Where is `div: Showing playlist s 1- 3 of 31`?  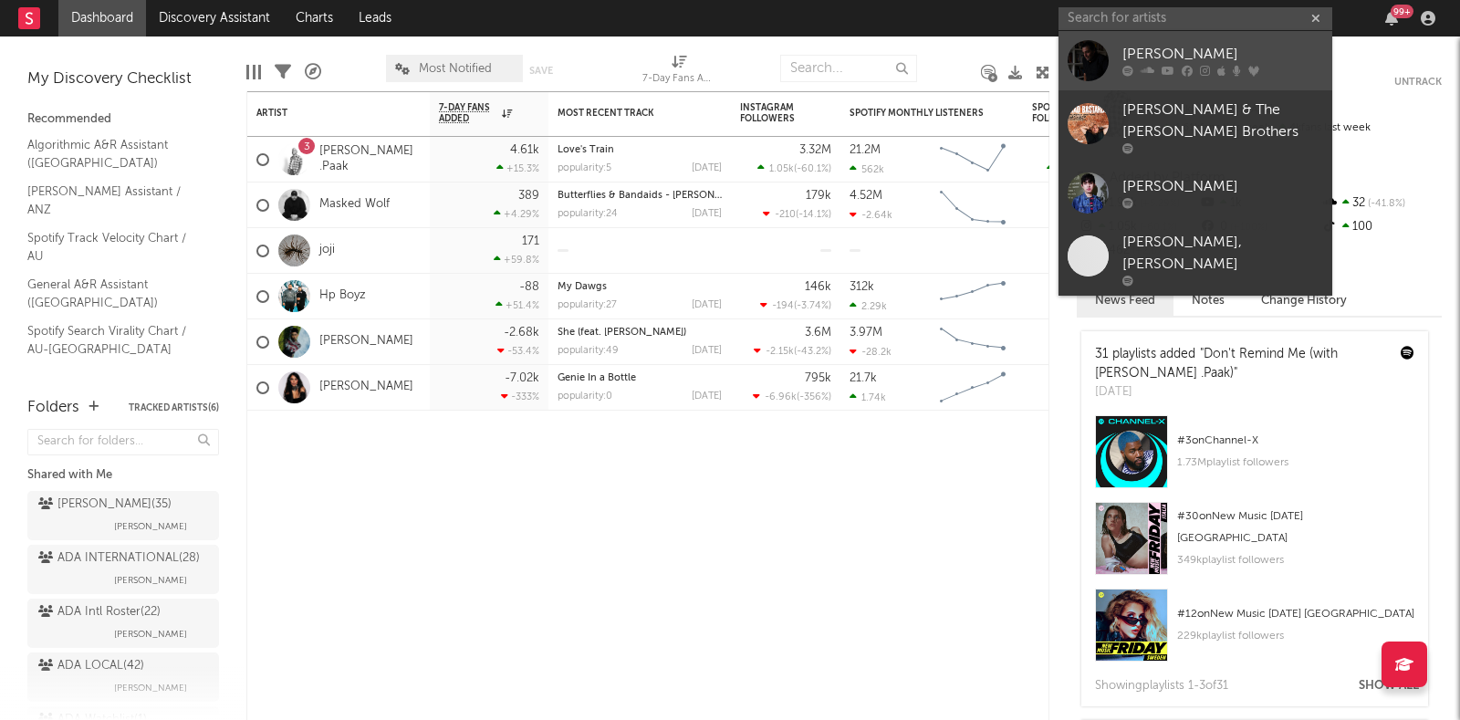
div: Showing playlist s 1- 3 of 31 is located at coordinates (1162, 686).